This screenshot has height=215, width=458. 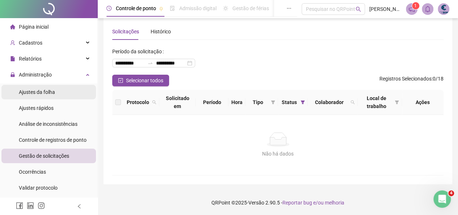 I want to click on span: Página inicial, so click(x=34, y=27).